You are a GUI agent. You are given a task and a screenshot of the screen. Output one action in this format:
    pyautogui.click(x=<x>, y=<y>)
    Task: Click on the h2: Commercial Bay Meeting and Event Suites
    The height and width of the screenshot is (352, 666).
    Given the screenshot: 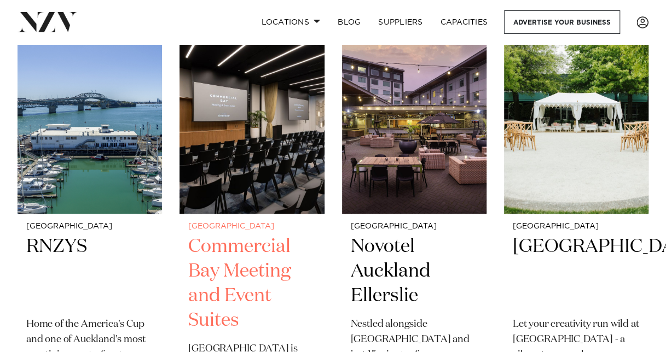 What is the action you would take?
    pyautogui.click(x=252, y=284)
    